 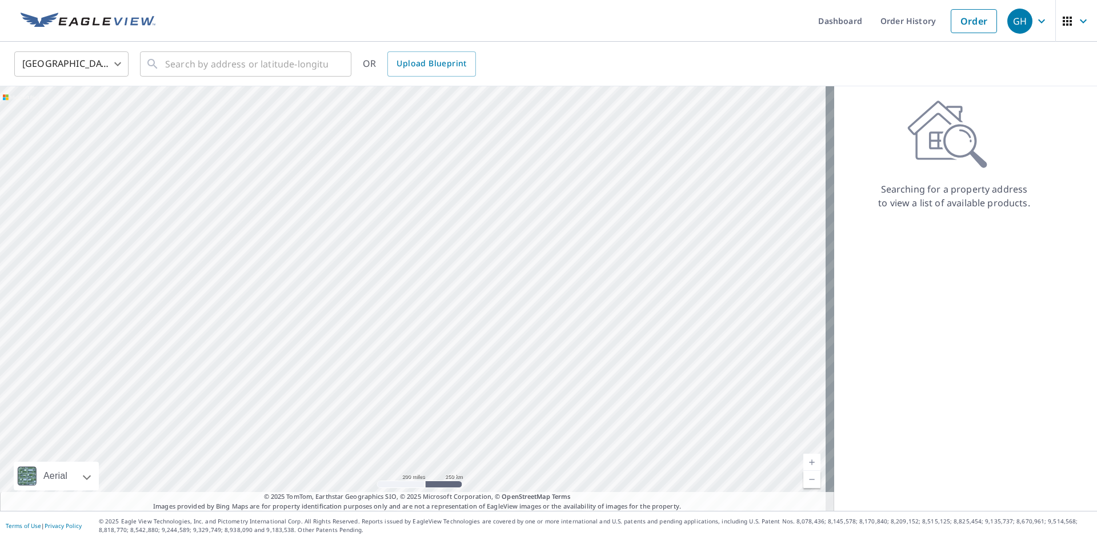 What do you see at coordinates (419, 64) in the screenshot?
I see `div: OR` at bounding box center [419, 64].